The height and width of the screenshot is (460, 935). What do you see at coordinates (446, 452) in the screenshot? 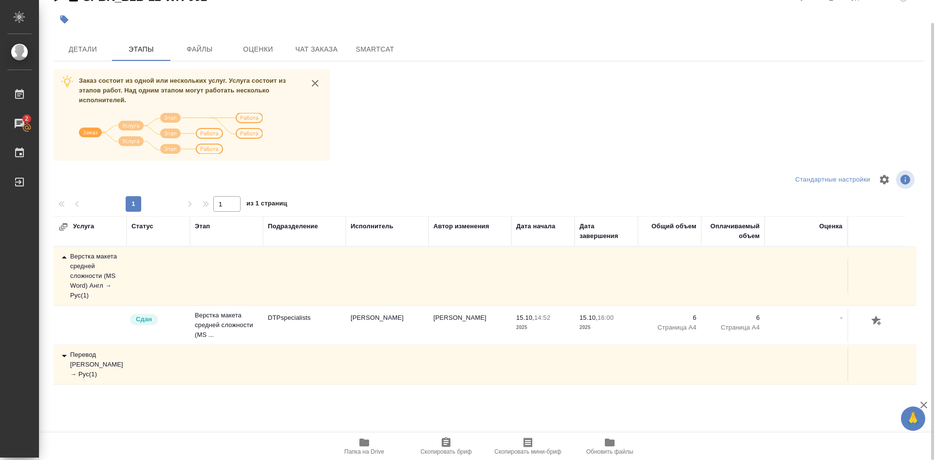
I see `span: Скопировать бриф` at bounding box center [446, 452].